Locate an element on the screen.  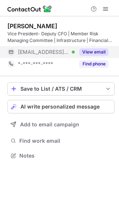
button: Notes is located at coordinates (61, 156).